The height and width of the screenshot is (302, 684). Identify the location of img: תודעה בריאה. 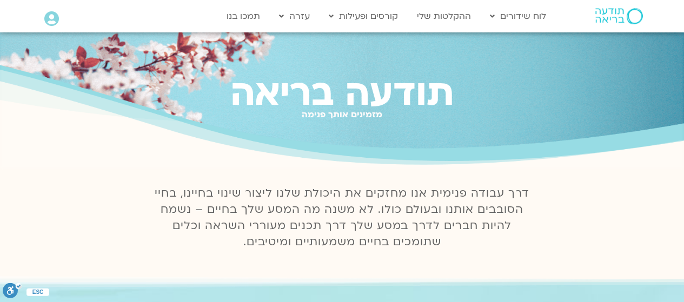
(619, 16).